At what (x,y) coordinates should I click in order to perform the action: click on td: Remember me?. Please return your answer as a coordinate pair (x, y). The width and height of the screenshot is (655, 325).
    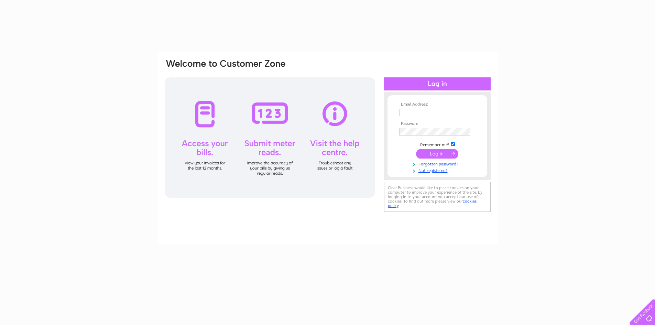
    Looking at the image, I should click on (437, 144).